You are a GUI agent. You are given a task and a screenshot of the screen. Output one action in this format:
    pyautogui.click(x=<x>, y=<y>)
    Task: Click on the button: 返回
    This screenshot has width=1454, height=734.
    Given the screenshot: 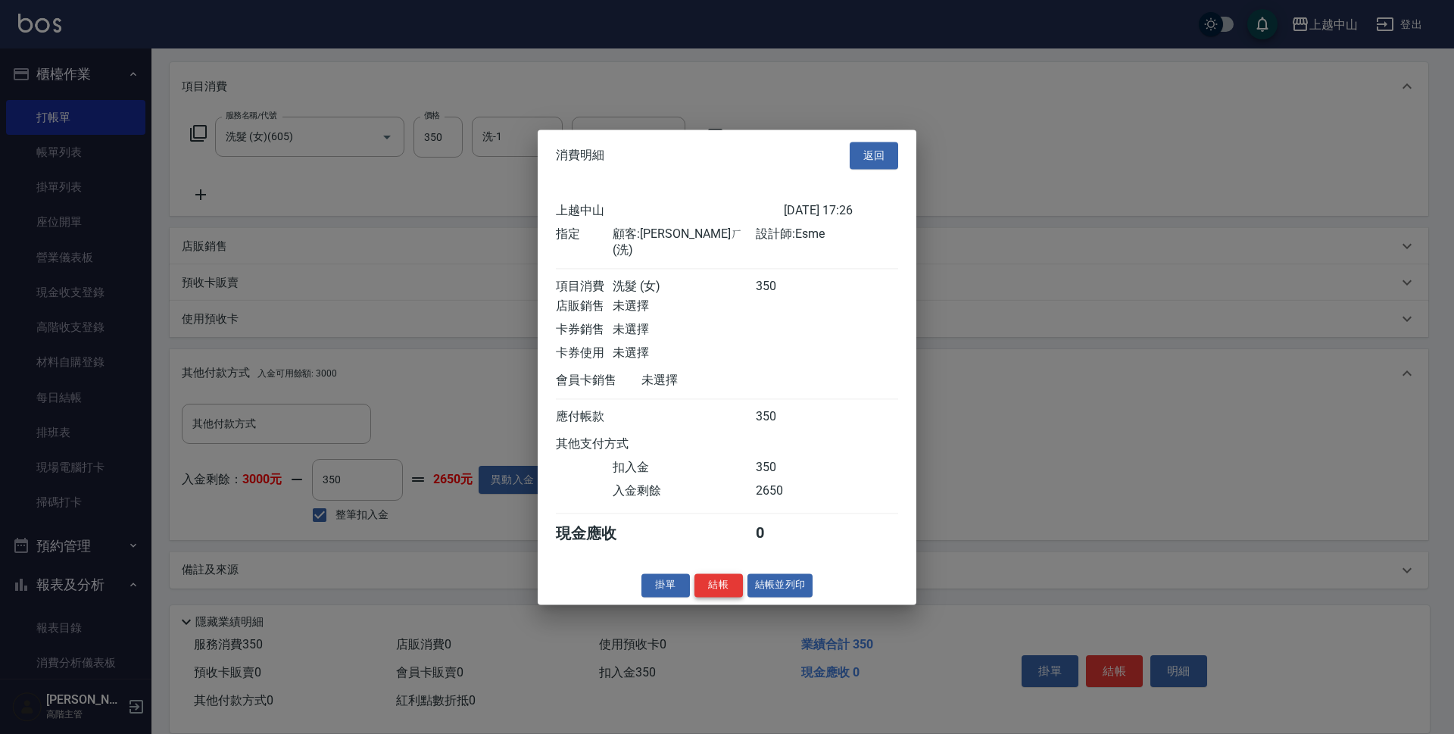 What is the action you would take?
    pyautogui.click(x=874, y=155)
    